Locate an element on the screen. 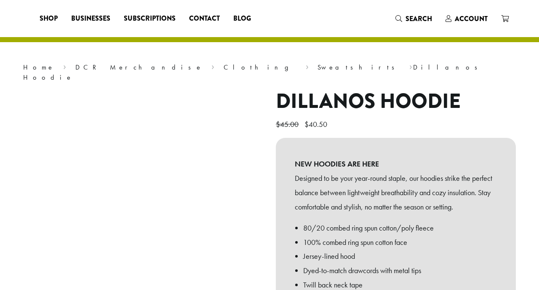  a: Sweatshirts is located at coordinates (359, 67).